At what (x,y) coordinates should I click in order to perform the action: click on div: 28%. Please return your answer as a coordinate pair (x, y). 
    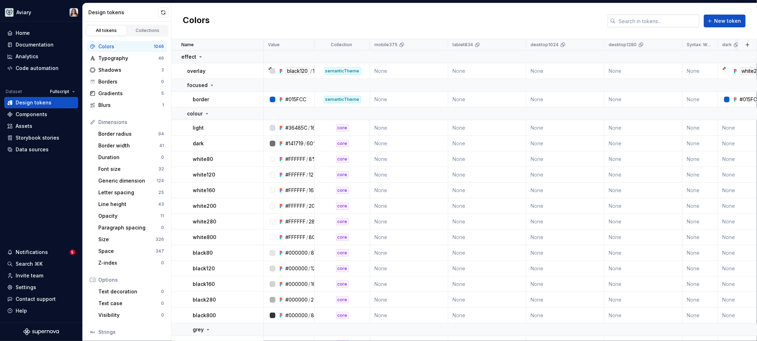
    Looking at the image, I should click on (314, 221).